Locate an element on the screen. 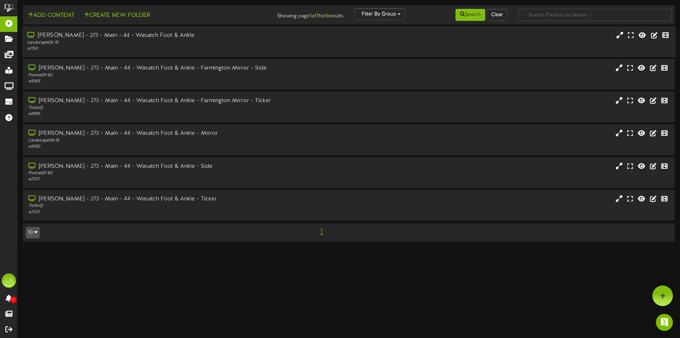  span: 0 is located at coordinates (13, 299).